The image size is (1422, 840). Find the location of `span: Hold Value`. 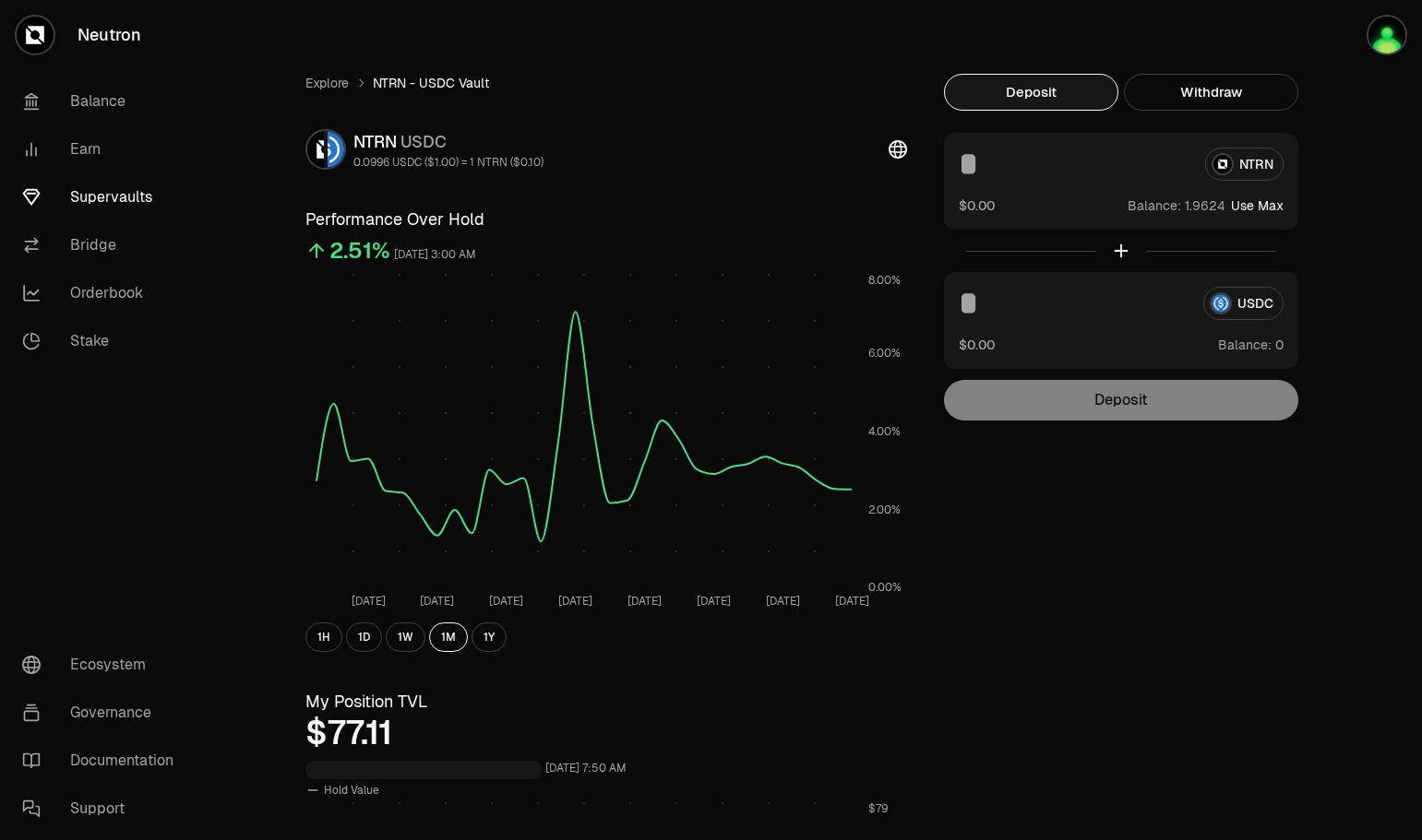

span: Hold Value is located at coordinates (352, 790).